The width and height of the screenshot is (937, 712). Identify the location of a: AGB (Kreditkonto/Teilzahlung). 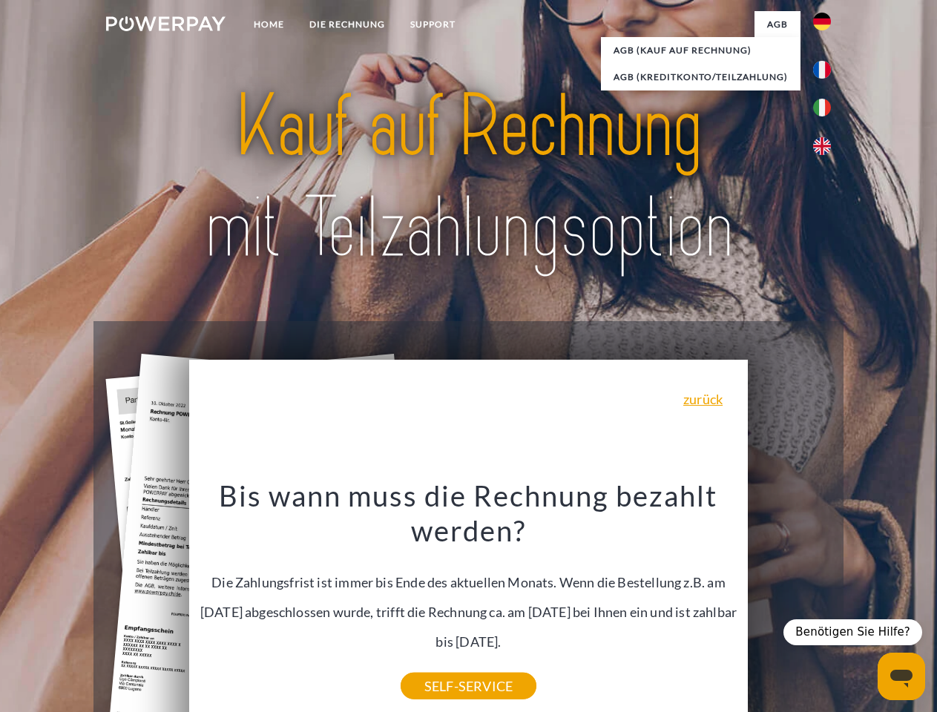
(700, 77).